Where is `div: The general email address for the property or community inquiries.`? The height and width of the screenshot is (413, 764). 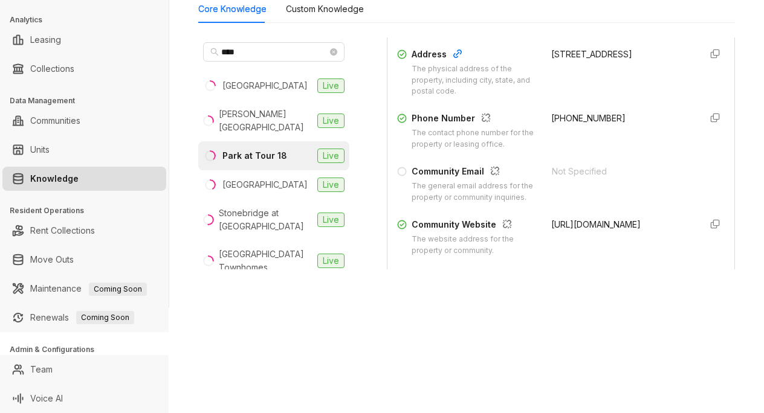 div: The general email address for the property or community inquiries. is located at coordinates (474, 192).